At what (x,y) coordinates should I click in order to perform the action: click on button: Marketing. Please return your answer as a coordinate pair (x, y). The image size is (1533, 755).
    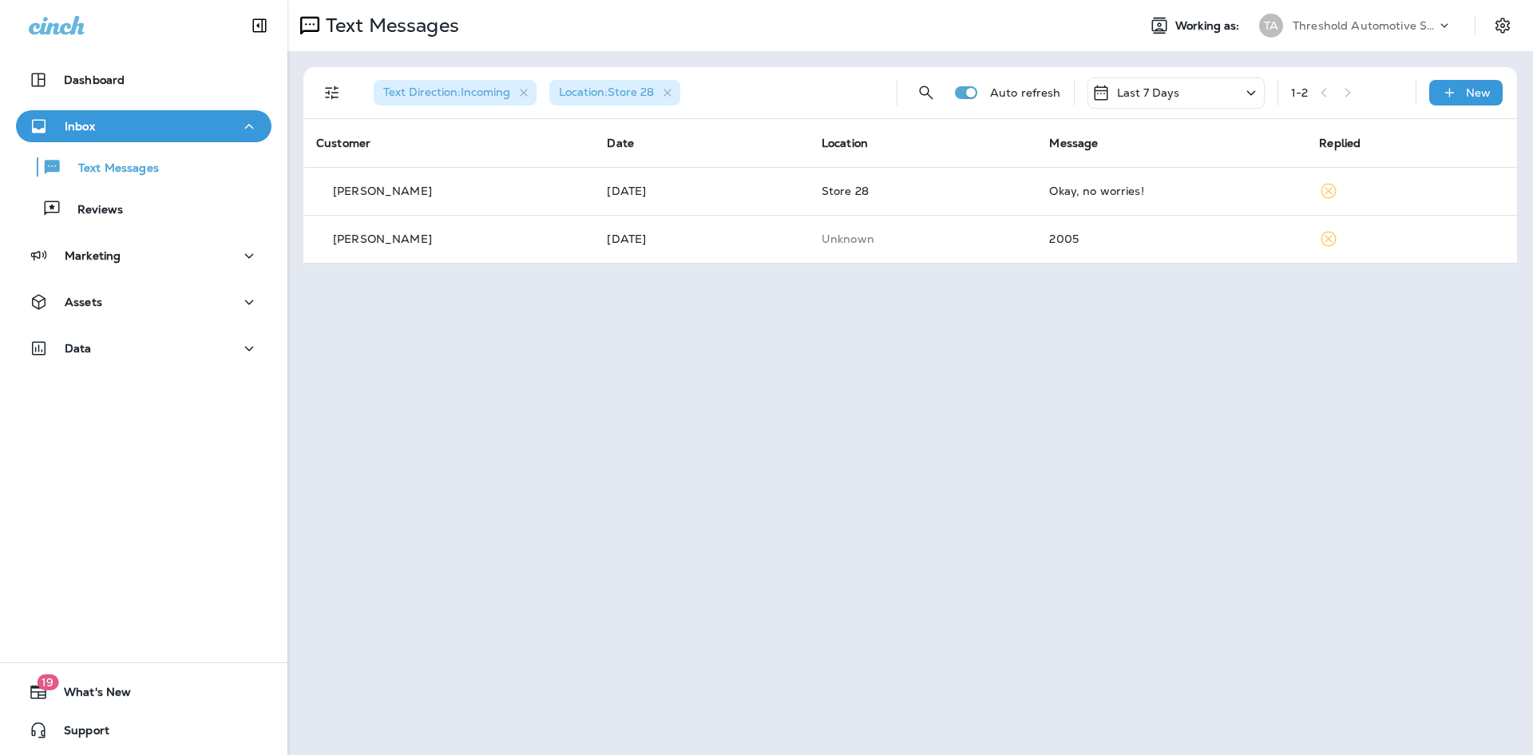
    Looking at the image, I should click on (144, 256).